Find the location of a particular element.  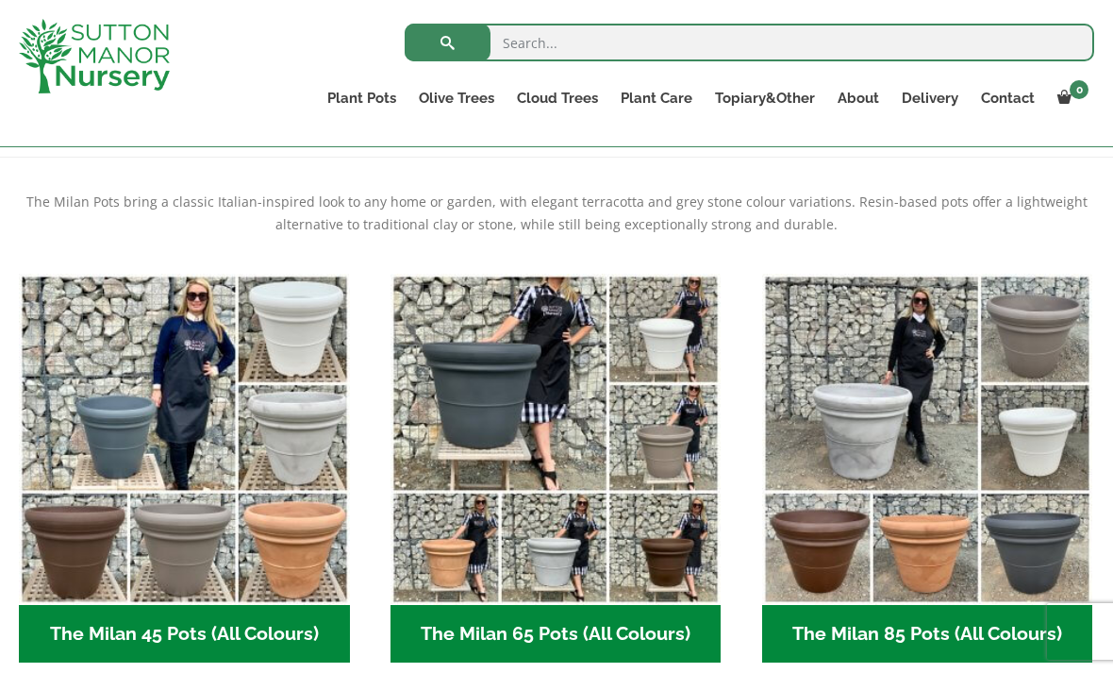

a: Cloud Trees is located at coordinates (558, 98).